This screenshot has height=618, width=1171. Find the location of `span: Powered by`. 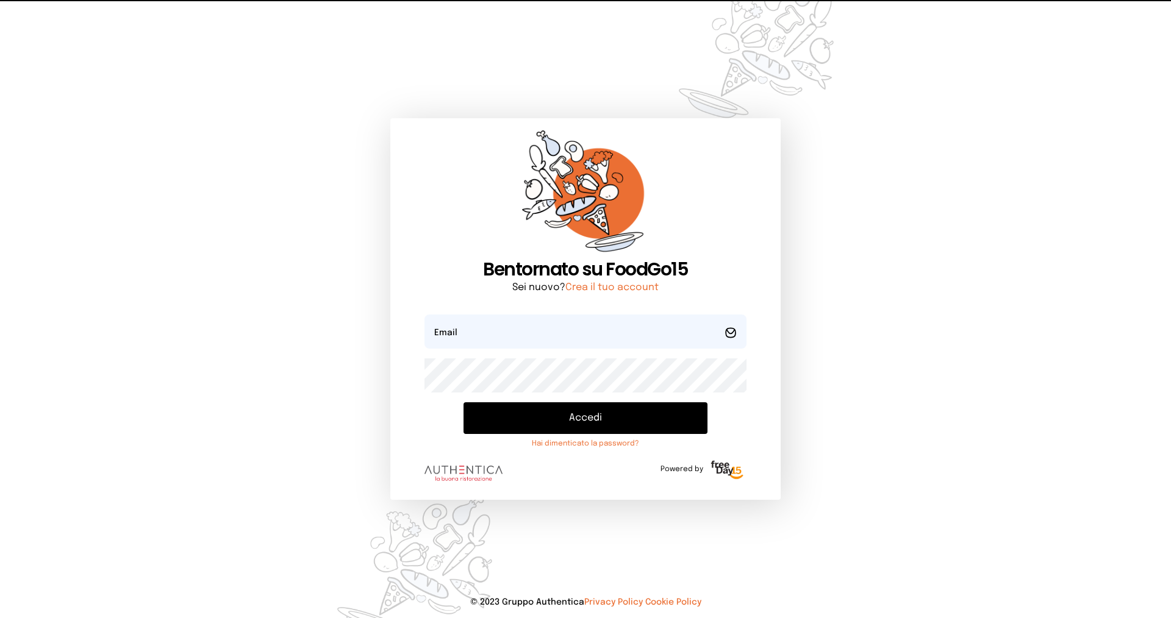

span: Powered by is located at coordinates (682, 470).